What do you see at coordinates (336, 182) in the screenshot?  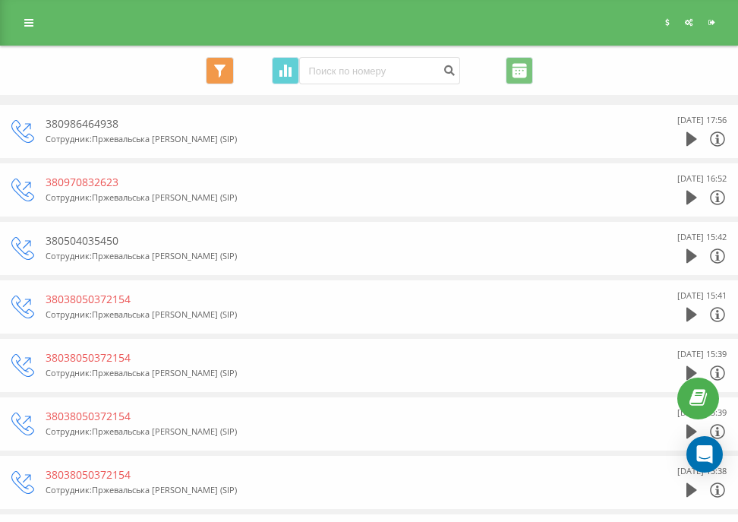 I see `div: 380970832623` at bounding box center [336, 182].